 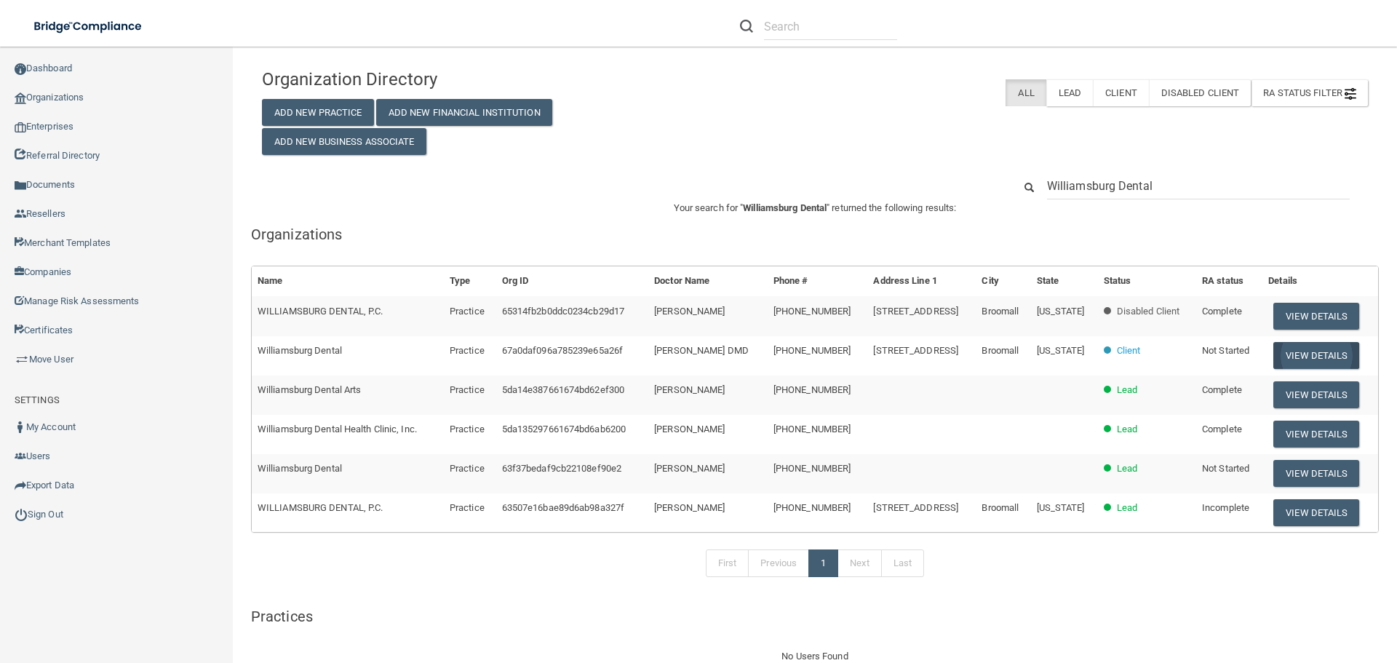 What do you see at coordinates (823, 563) in the screenshot?
I see `a: 1` at bounding box center [823, 563].